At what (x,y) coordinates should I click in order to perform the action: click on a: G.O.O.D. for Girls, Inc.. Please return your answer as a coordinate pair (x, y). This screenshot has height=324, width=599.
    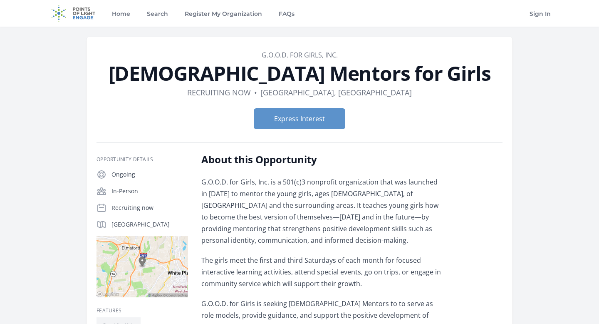
    Looking at the image, I should click on (300, 55).